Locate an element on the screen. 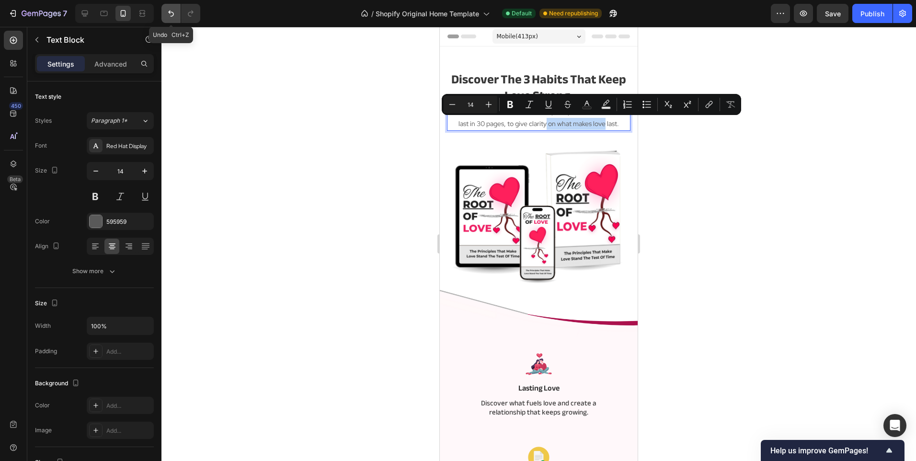  button: 7 is located at coordinates (37, 13).